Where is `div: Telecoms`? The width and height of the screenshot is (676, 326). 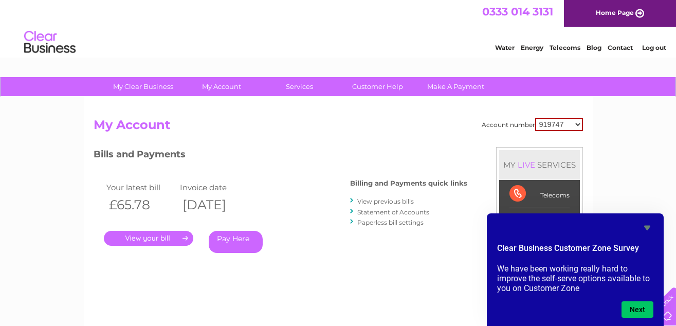
div: Telecoms is located at coordinates (539, 194).